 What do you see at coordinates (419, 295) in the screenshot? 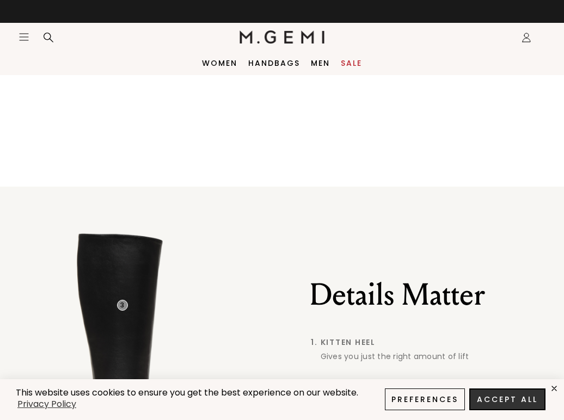
I see `h2: Details Matter` at bounding box center [419, 295].